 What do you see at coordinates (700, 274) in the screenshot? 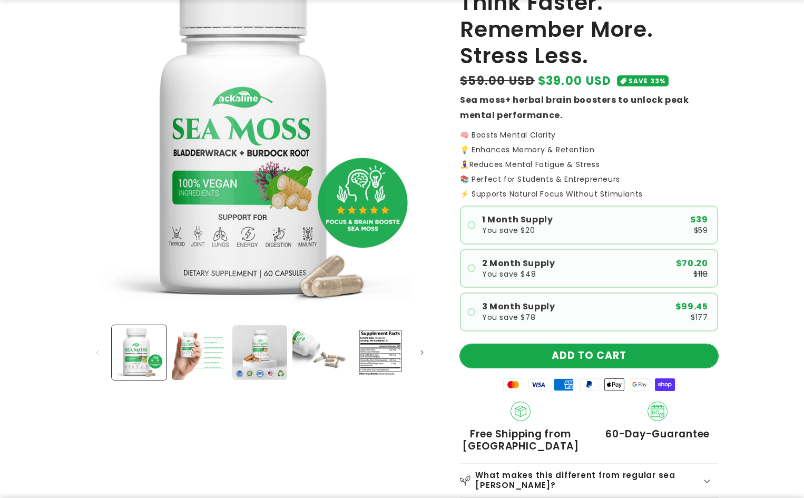
I see `span: $118` at bounding box center [700, 274].